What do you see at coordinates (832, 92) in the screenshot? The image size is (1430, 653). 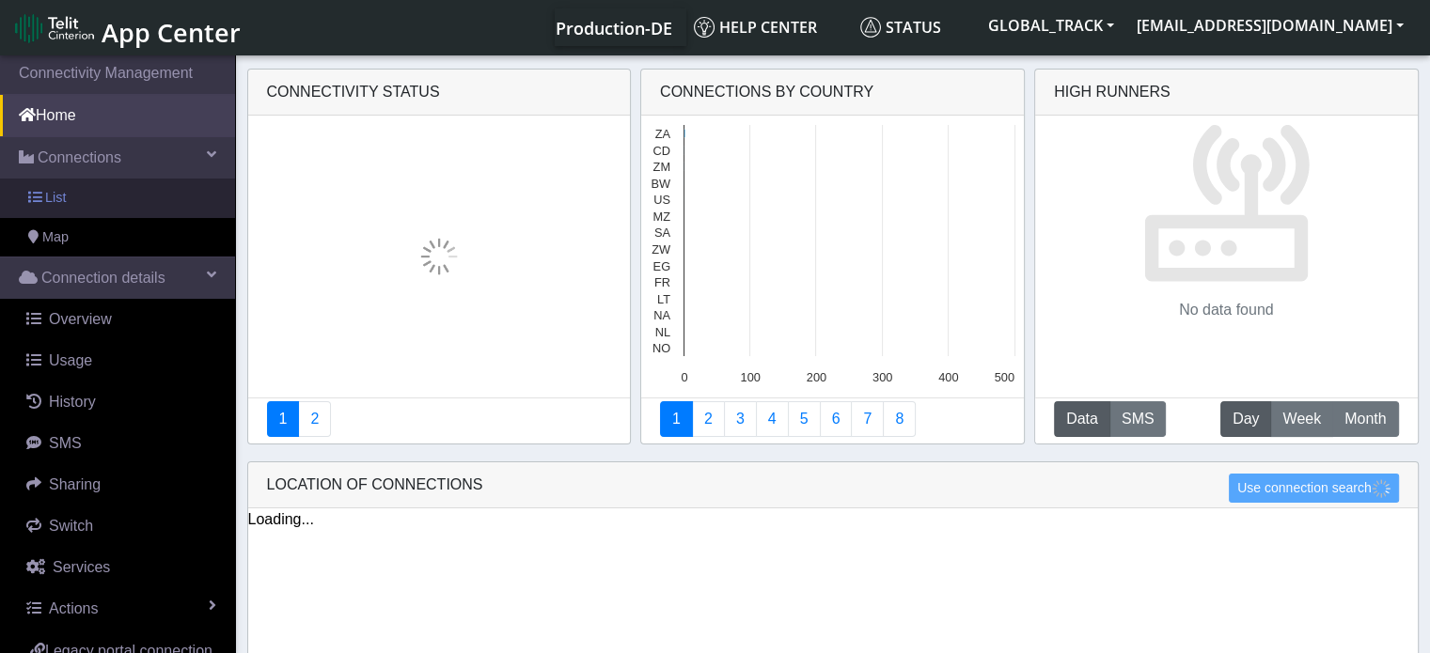 I see `div: Connections By Country` at bounding box center [832, 92].